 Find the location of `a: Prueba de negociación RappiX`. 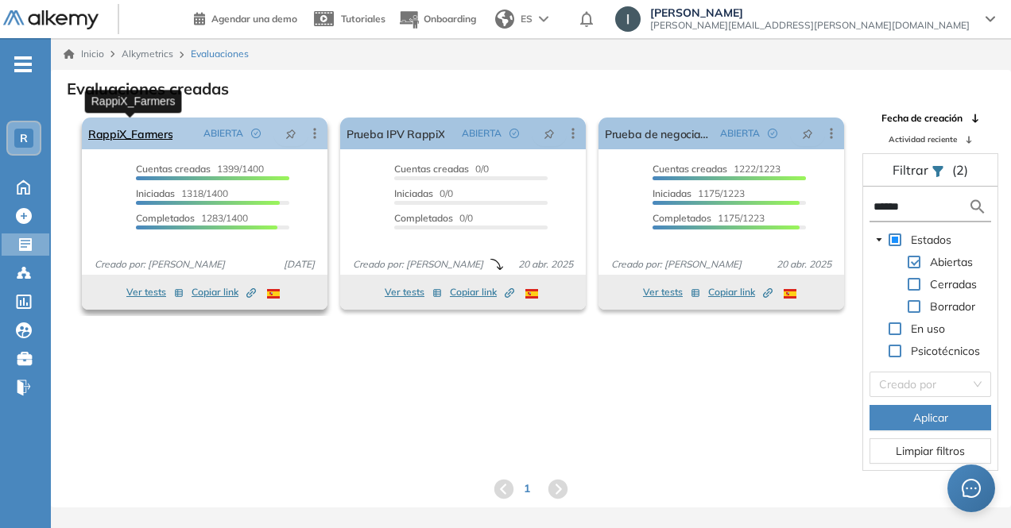

a: Prueba de negociación RappiX is located at coordinates (659, 133).